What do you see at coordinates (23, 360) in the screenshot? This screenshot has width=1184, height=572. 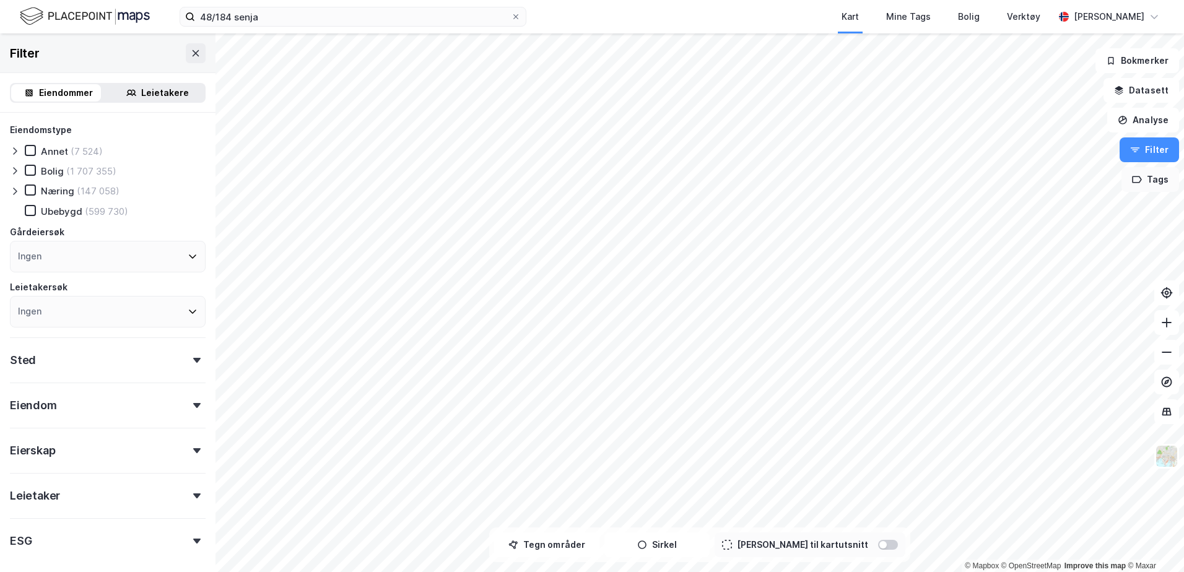 I see `div: Sted` at bounding box center [23, 360].